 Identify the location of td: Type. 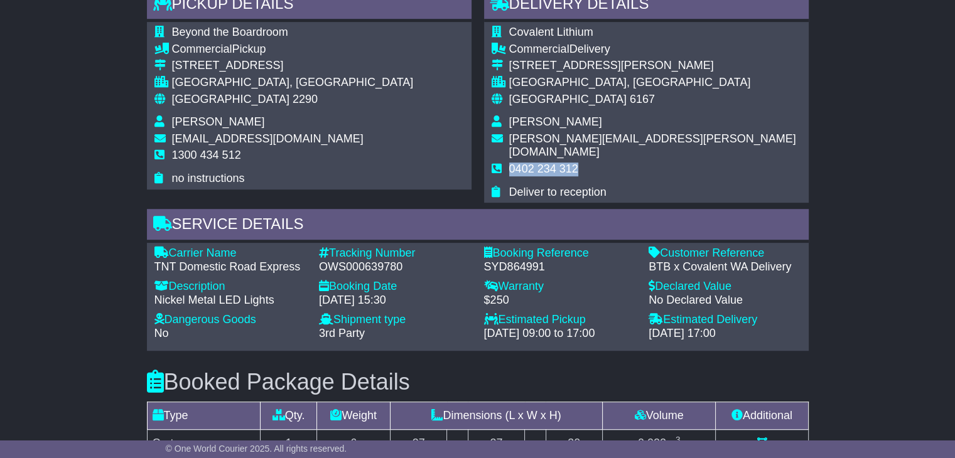
(203, 416).